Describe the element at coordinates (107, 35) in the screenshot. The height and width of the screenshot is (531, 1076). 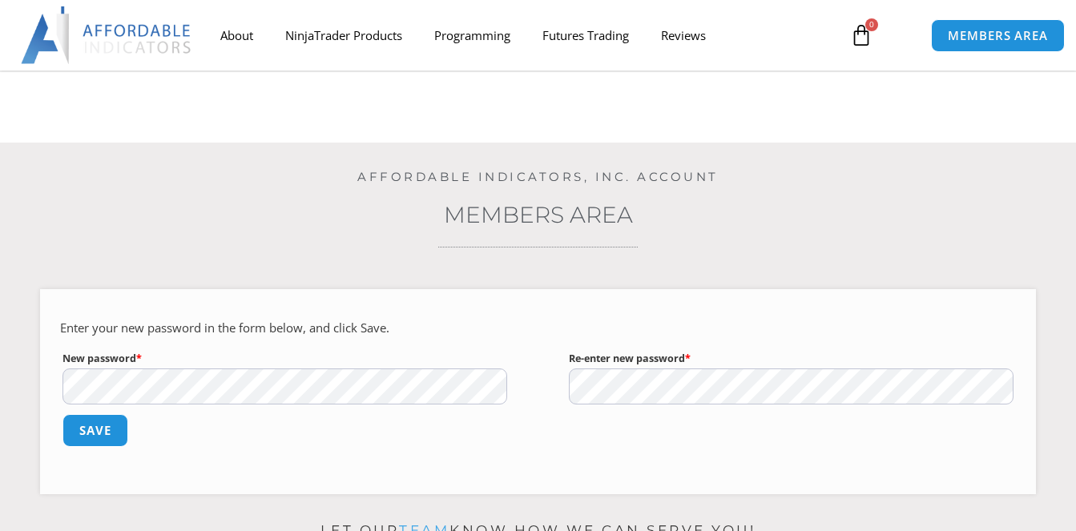
I see `img: LogoAI | Affordable Indicators – NinjaTrader` at that location.